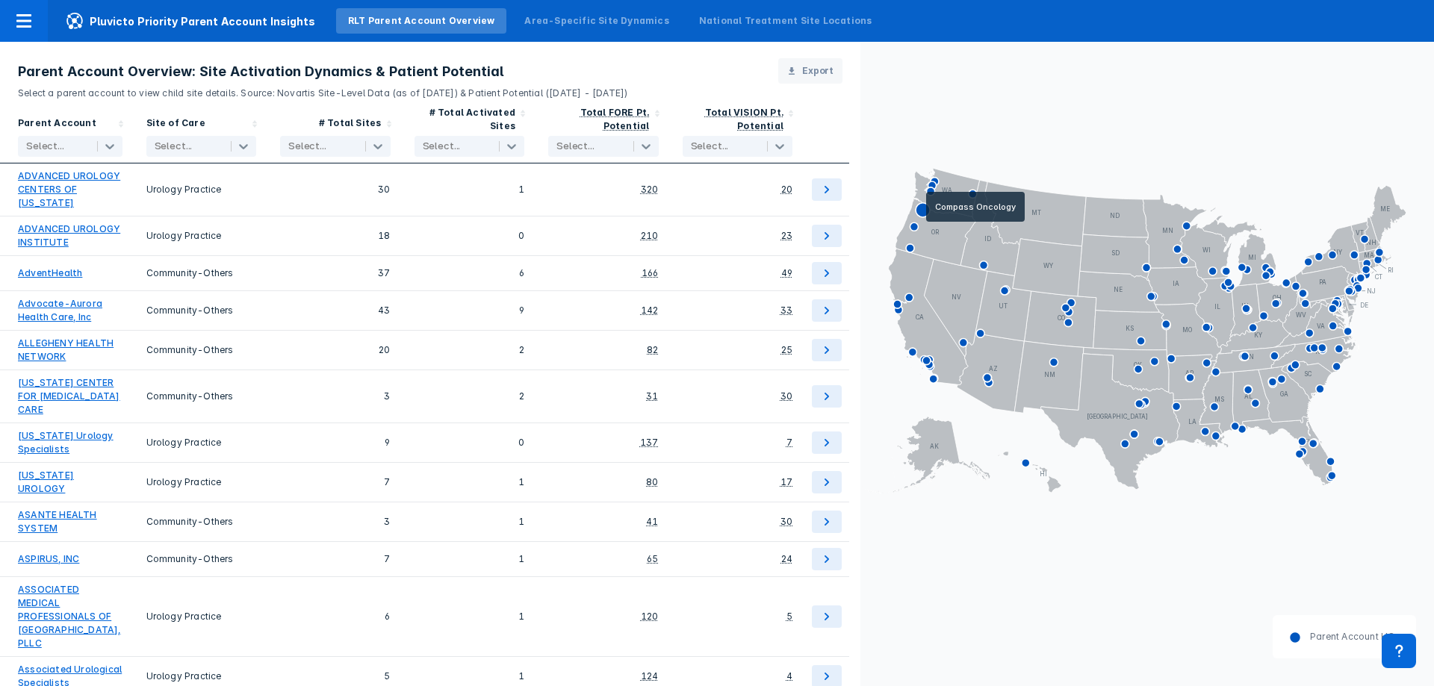 The image size is (1434, 686). Describe the element at coordinates (50, 273) in the screenshot. I see `a: AdventHealth` at that location.